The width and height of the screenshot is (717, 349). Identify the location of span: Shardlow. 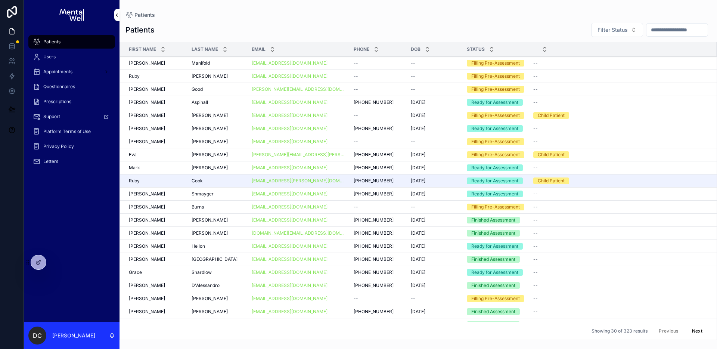
(202, 272).